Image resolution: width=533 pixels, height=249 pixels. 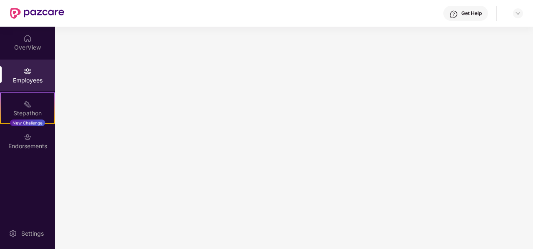 What do you see at coordinates (28, 38) in the screenshot?
I see `img: svg+xml;base64,PHN2ZyBpZD0iSG9tZSIgeG1sbnM9Imh0dHA6Ly93d3cudzMub3JnLzIwMDAvc3ZnIiB3aWR0aD0iMjAiIG...` at bounding box center [28, 38].